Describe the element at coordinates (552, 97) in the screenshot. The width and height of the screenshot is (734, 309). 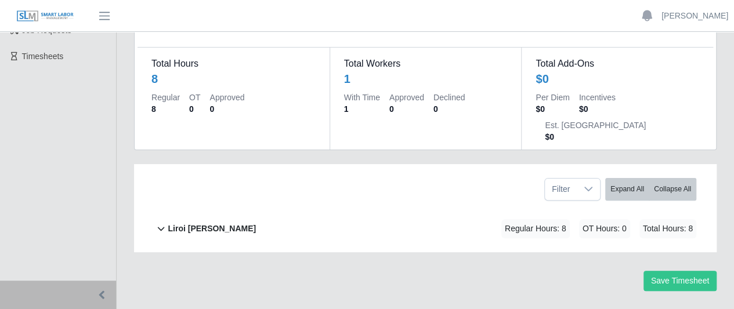
I see `dt: Per Diem` at that location.